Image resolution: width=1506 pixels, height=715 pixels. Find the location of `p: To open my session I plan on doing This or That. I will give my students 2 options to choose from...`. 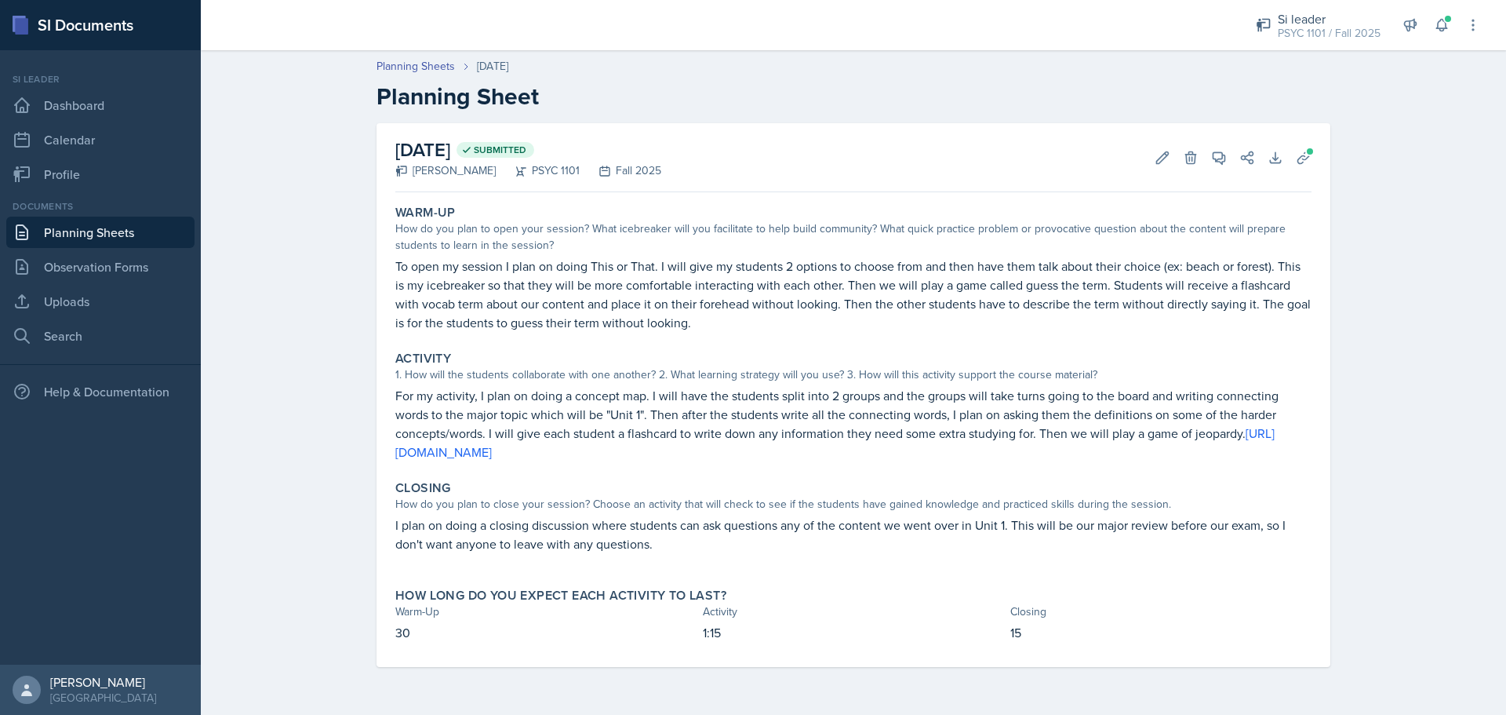

p: To open my session I plan on doing This or That. I will give my students 2 options to choose from... is located at coordinates (853, 294).